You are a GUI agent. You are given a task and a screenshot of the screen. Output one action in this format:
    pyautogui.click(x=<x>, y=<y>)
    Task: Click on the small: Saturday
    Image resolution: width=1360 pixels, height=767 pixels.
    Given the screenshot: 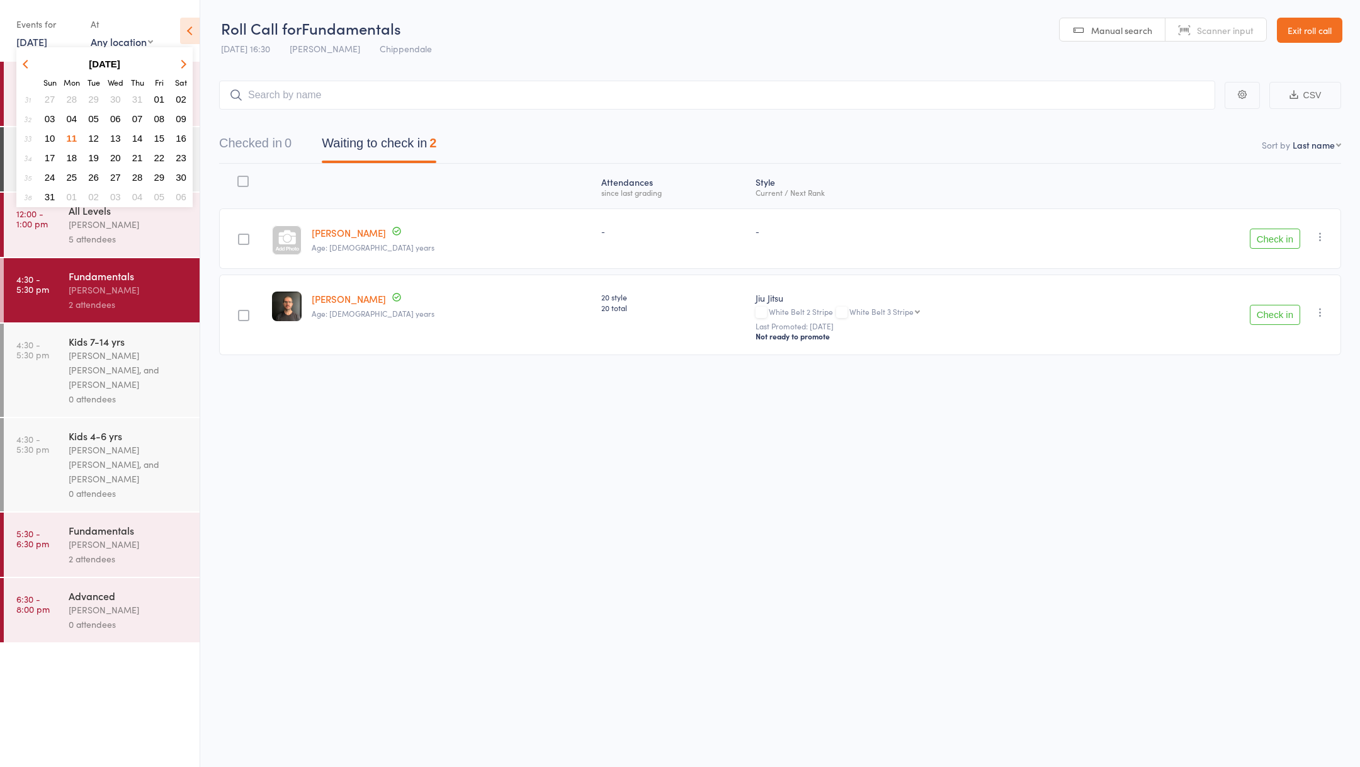 What is the action you would take?
    pyautogui.click(x=181, y=82)
    